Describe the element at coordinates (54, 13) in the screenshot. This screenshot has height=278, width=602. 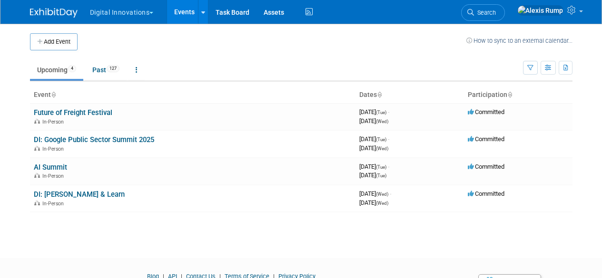
I see `img: ExhibitDay` at that location.